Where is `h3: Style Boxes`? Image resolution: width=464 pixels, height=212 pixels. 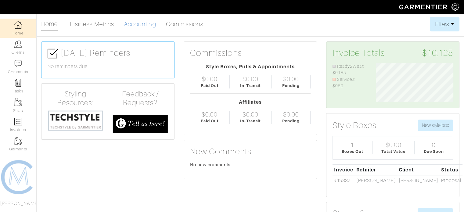 h3: Style Boxes is located at coordinates (355, 125).